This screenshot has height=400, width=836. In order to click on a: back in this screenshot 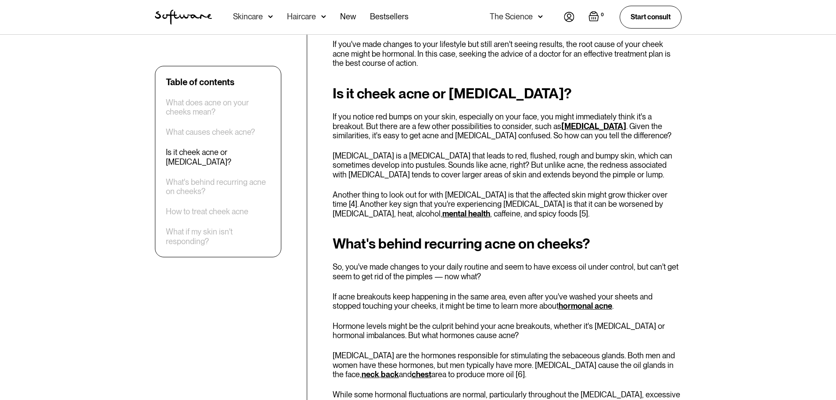, I will do `click(390, 374)`.